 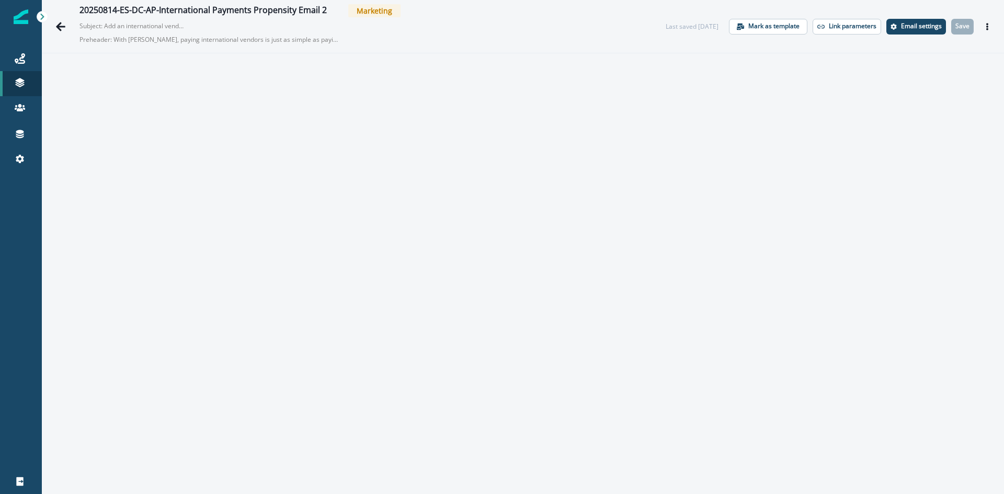 What do you see at coordinates (21, 17) in the screenshot?
I see `img: Inflection` at bounding box center [21, 17].